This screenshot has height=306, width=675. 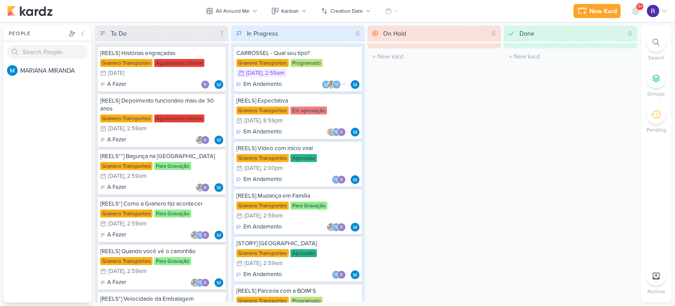 I want to click on li: Ctrl + F, so click(x=656, y=47).